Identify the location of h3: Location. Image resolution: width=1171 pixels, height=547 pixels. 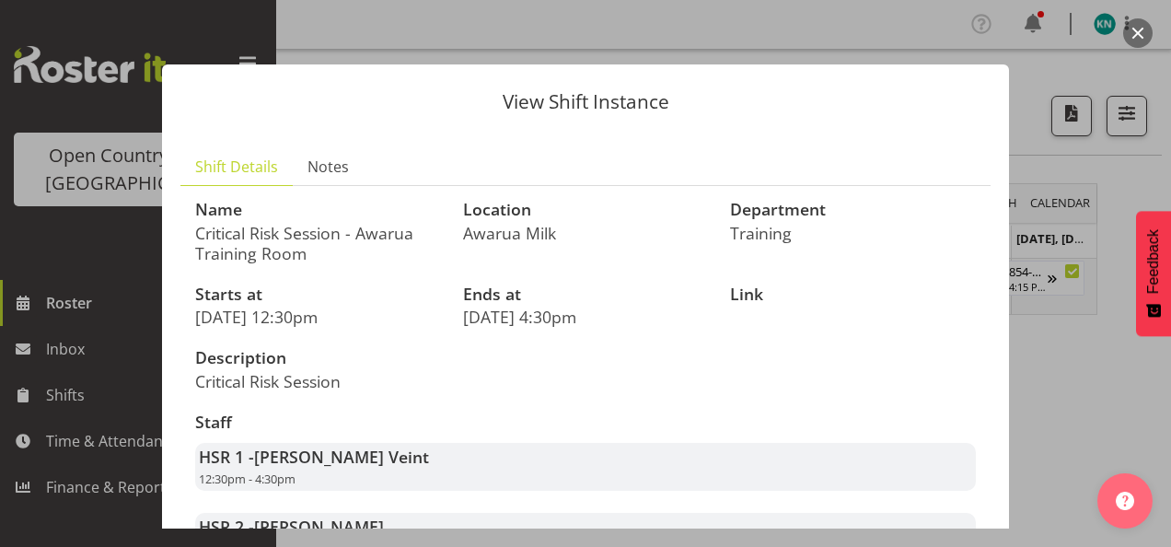
(586, 210).